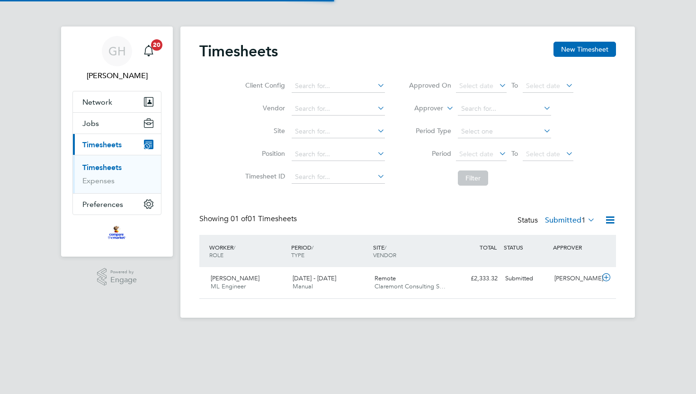 The image size is (696, 394). Describe the element at coordinates (102, 144) in the screenshot. I see `span: Timesheets` at that location.